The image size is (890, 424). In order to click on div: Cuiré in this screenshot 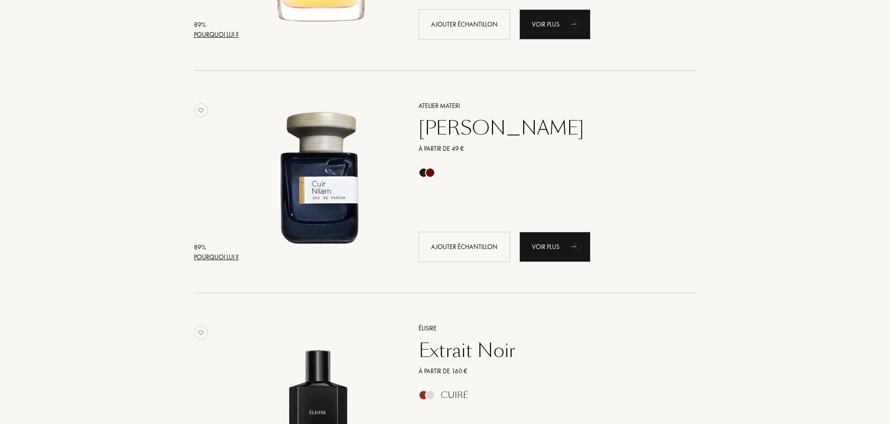, I will do `click(454, 395)`.